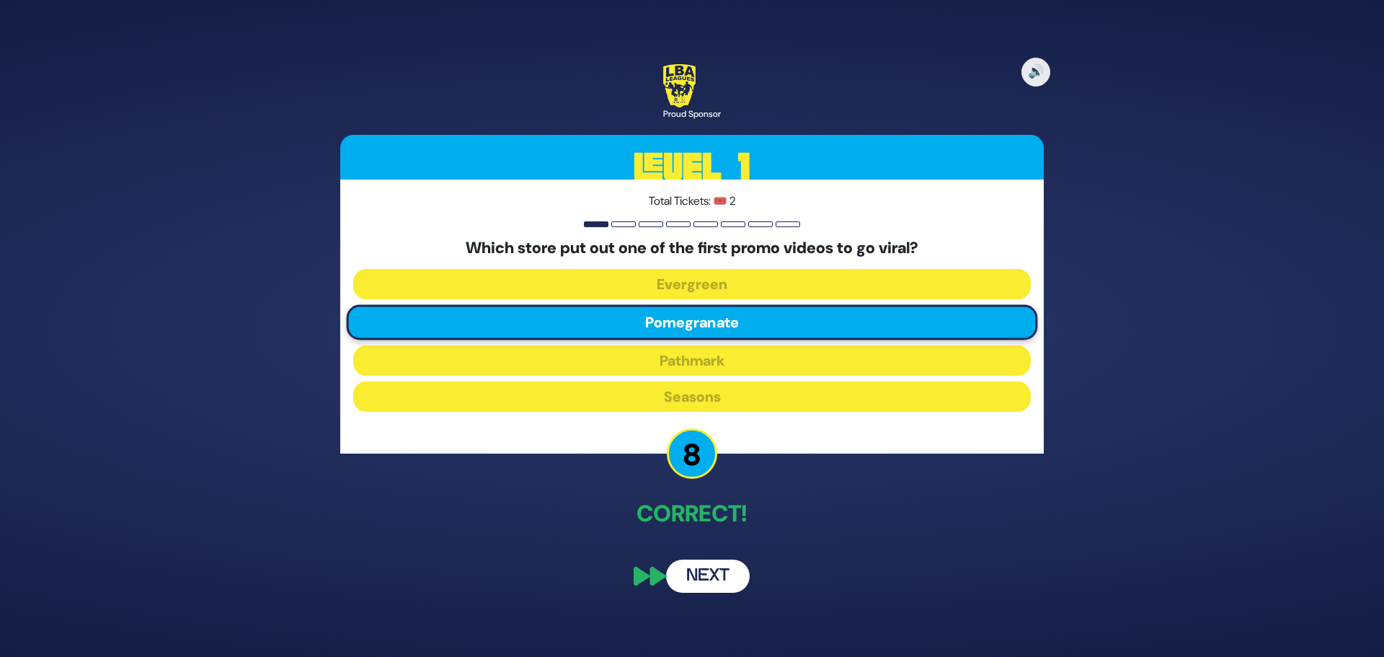 Image resolution: width=1384 pixels, height=657 pixels. What do you see at coordinates (692, 360) in the screenshot?
I see `button: Pathmark` at bounding box center [692, 360].